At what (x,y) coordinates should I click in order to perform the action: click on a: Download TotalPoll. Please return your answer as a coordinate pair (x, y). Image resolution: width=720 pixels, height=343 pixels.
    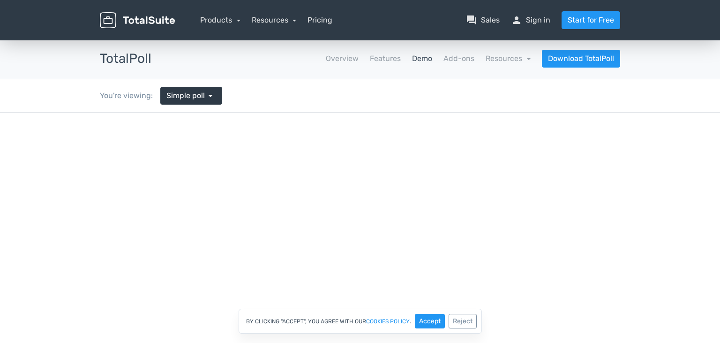
    Looking at the image, I should click on (581, 59).